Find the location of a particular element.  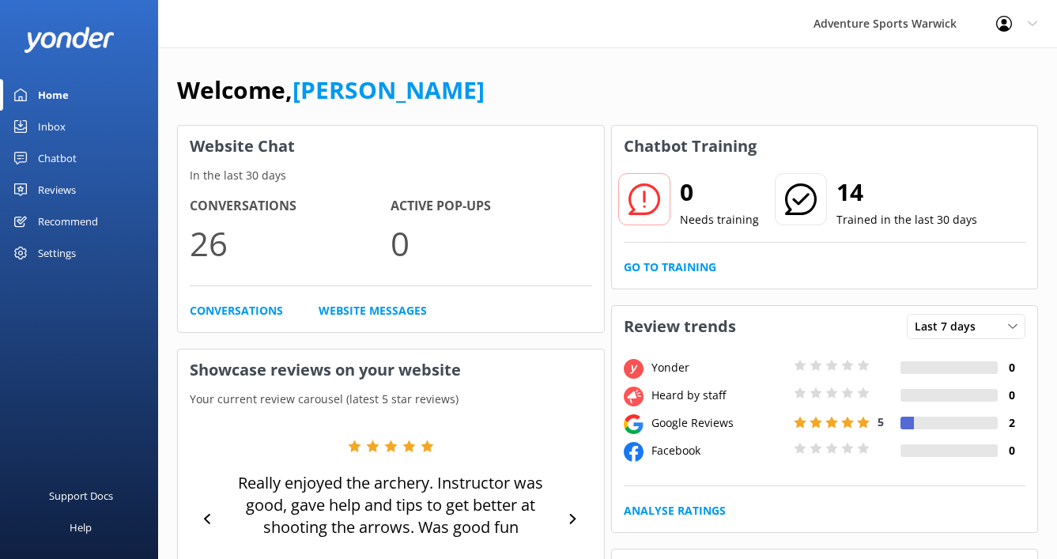

span: Last 7 days is located at coordinates (949, 326).